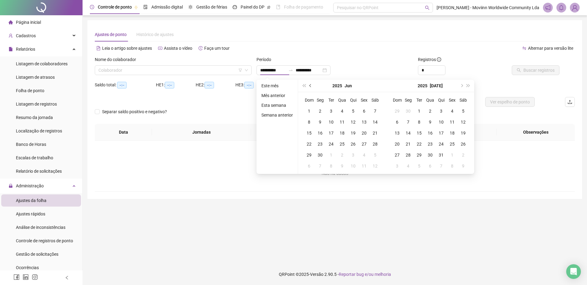  Describe the element at coordinates (463, 111) in the screenshot. I see `div: 5` at that location.